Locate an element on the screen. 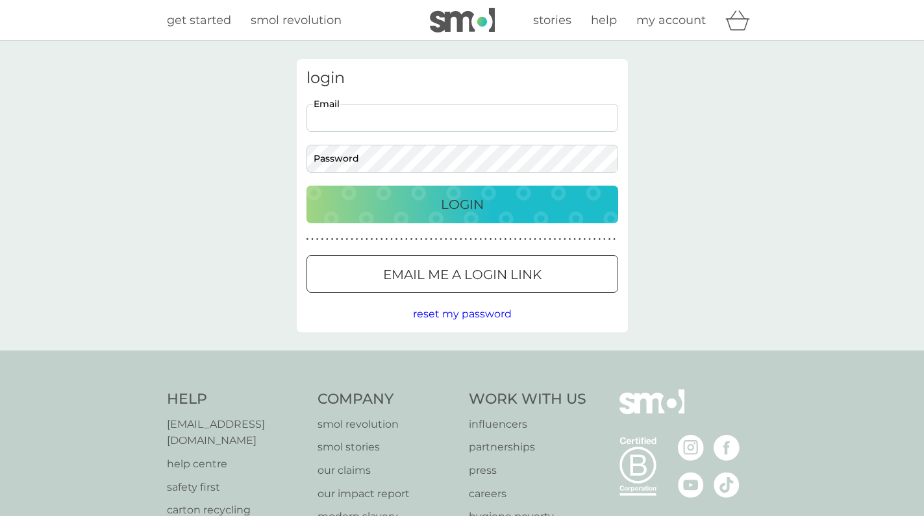 This screenshot has width=924, height=516. a: partnerships is located at coordinates (527, 447).